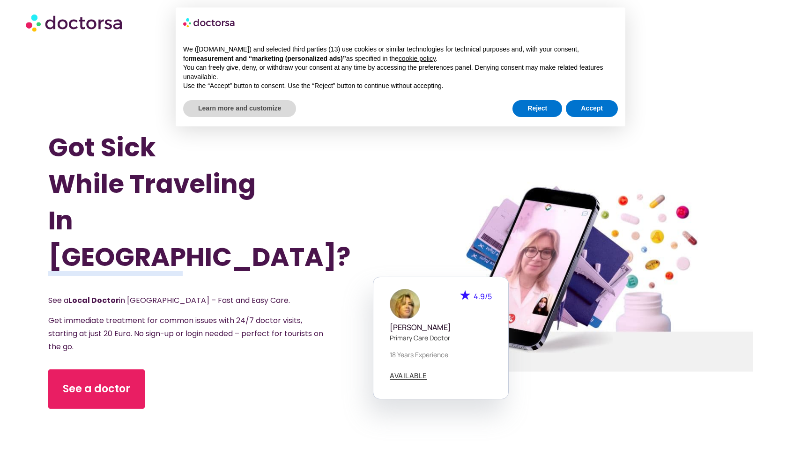 The height and width of the screenshot is (463, 801). I want to click on span: AVAILABLE, so click(408, 376).